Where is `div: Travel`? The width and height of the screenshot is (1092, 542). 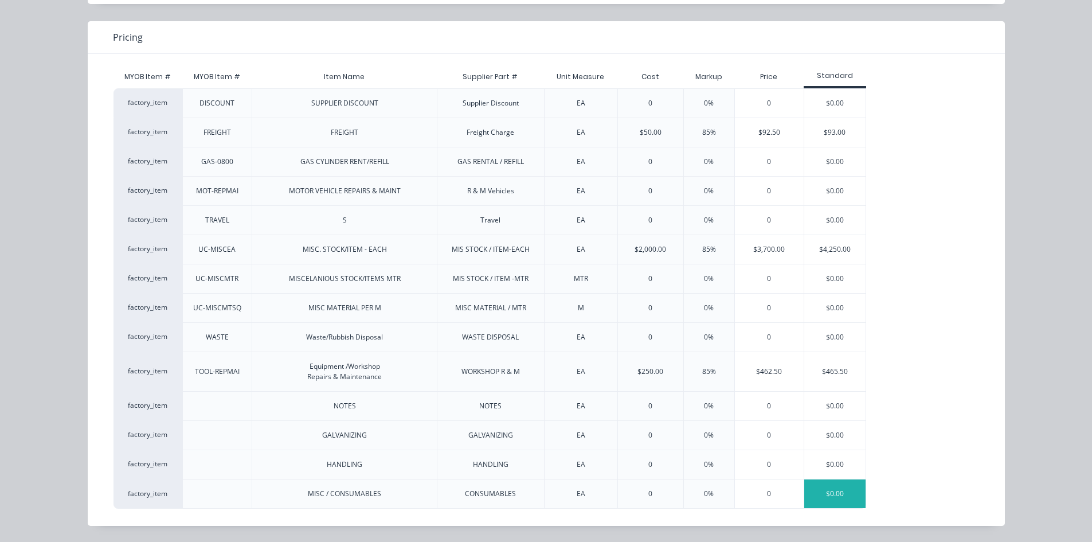
div: Travel is located at coordinates (490, 220).